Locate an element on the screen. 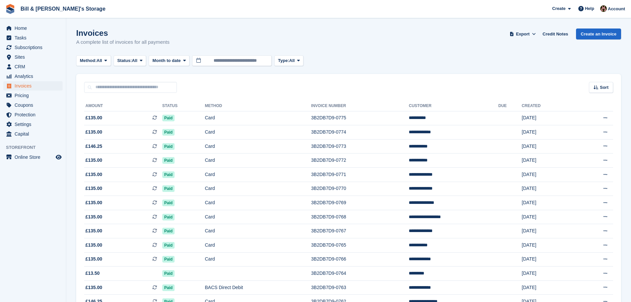 The image size is (631, 302). span: Help is located at coordinates (589, 9).